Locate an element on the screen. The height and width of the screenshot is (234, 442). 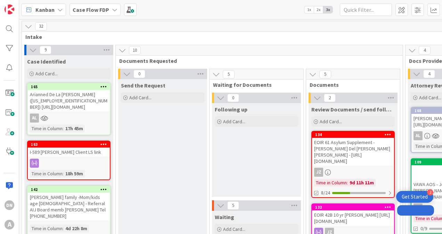
div: Get Started is located at coordinates (414, 197).